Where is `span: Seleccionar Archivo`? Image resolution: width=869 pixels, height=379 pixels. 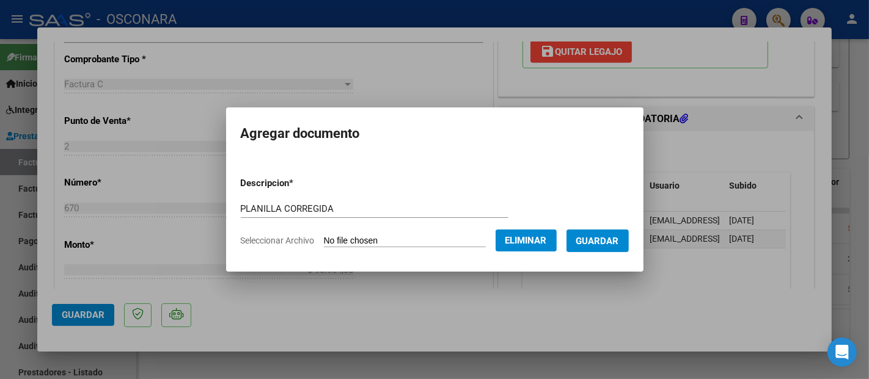
span: Seleccionar Archivo is located at coordinates (277, 241).